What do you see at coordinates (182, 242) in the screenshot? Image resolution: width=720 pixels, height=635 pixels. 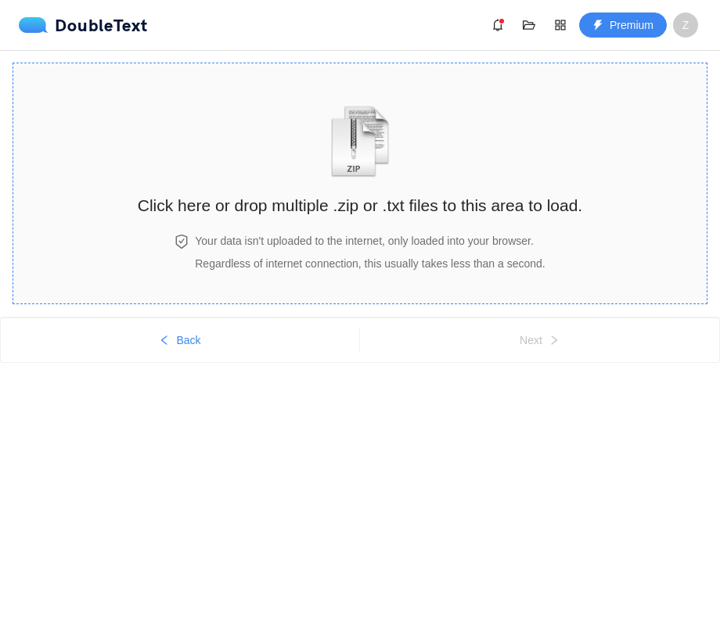 I see `span: safety-certificate` at bounding box center [182, 242].